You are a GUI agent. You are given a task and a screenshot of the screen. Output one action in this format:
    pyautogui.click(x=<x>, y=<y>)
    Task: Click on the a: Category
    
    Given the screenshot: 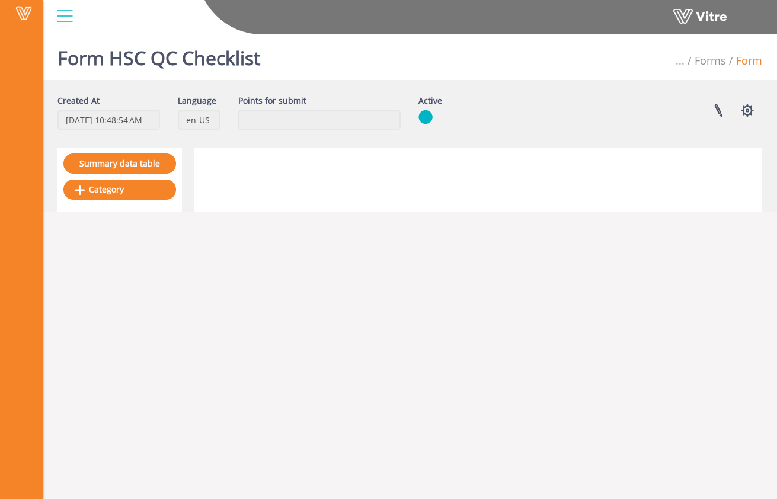 What is the action you would take?
    pyautogui.click(x=120, y=190)
    